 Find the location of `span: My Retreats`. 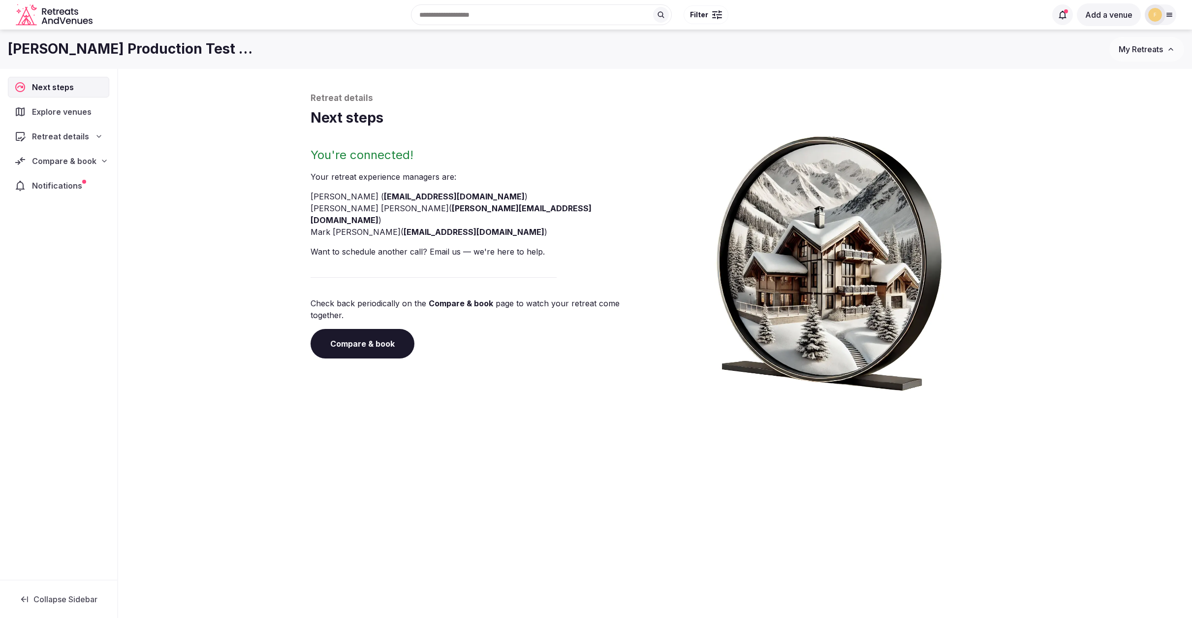

span: My Retreats is located at coordinates (1141, 49).